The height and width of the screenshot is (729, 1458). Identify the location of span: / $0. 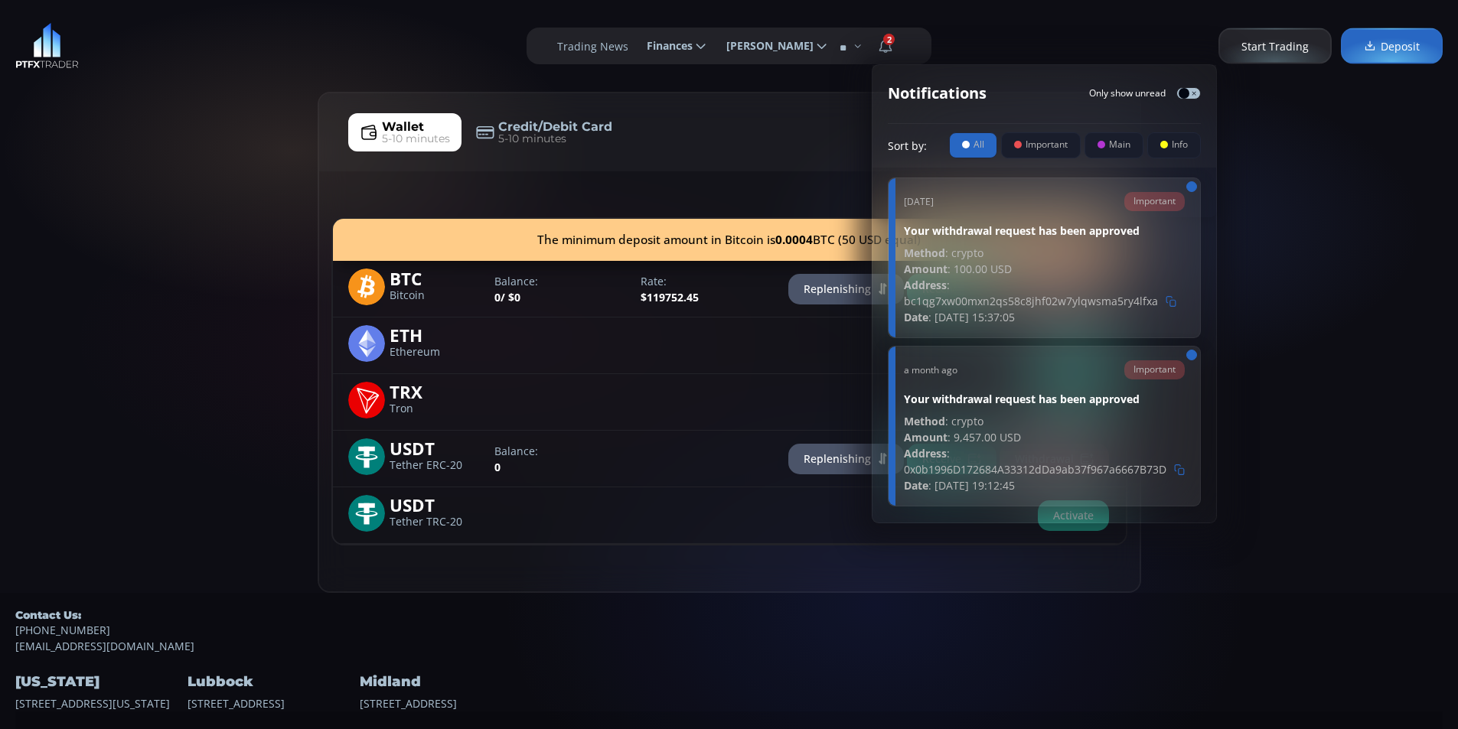
(511, 297).